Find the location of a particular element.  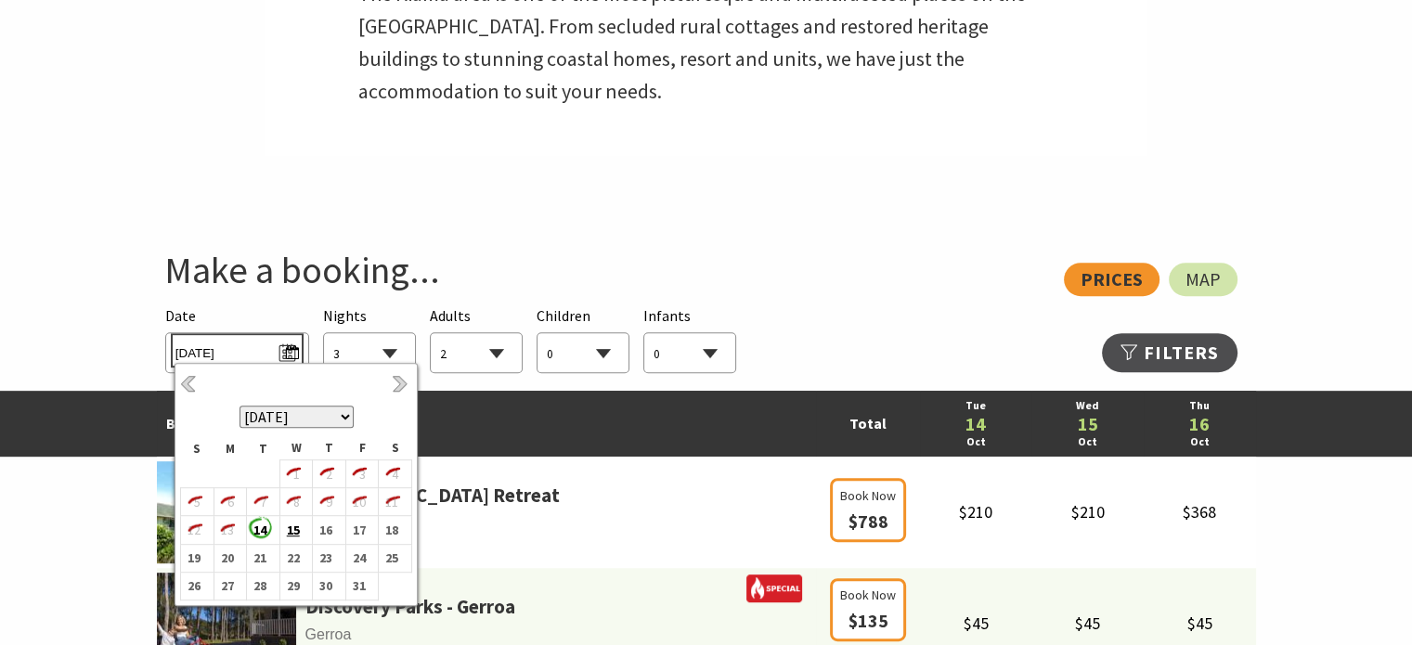

i: 7 is located at coordinates (259, 502).